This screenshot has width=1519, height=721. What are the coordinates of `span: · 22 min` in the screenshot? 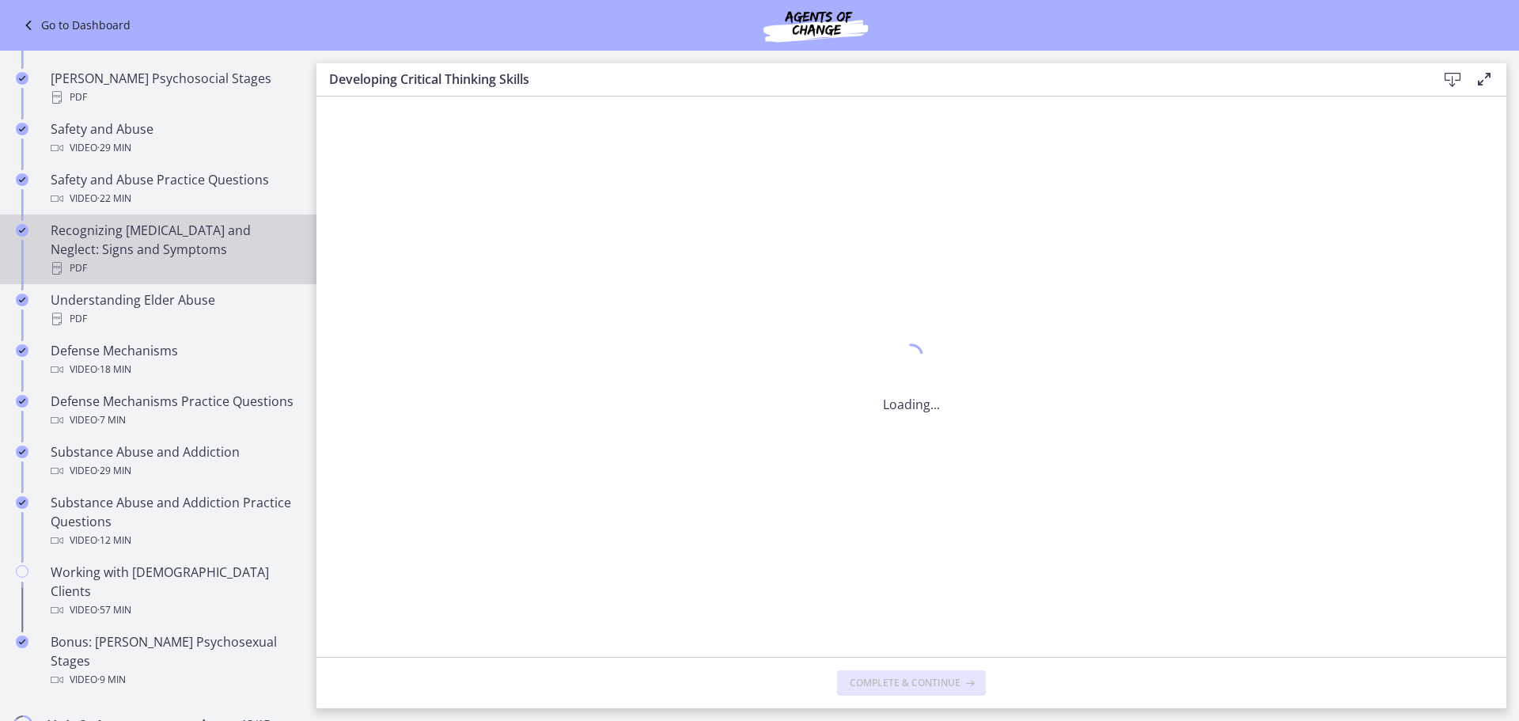 It's located at (114, 199).